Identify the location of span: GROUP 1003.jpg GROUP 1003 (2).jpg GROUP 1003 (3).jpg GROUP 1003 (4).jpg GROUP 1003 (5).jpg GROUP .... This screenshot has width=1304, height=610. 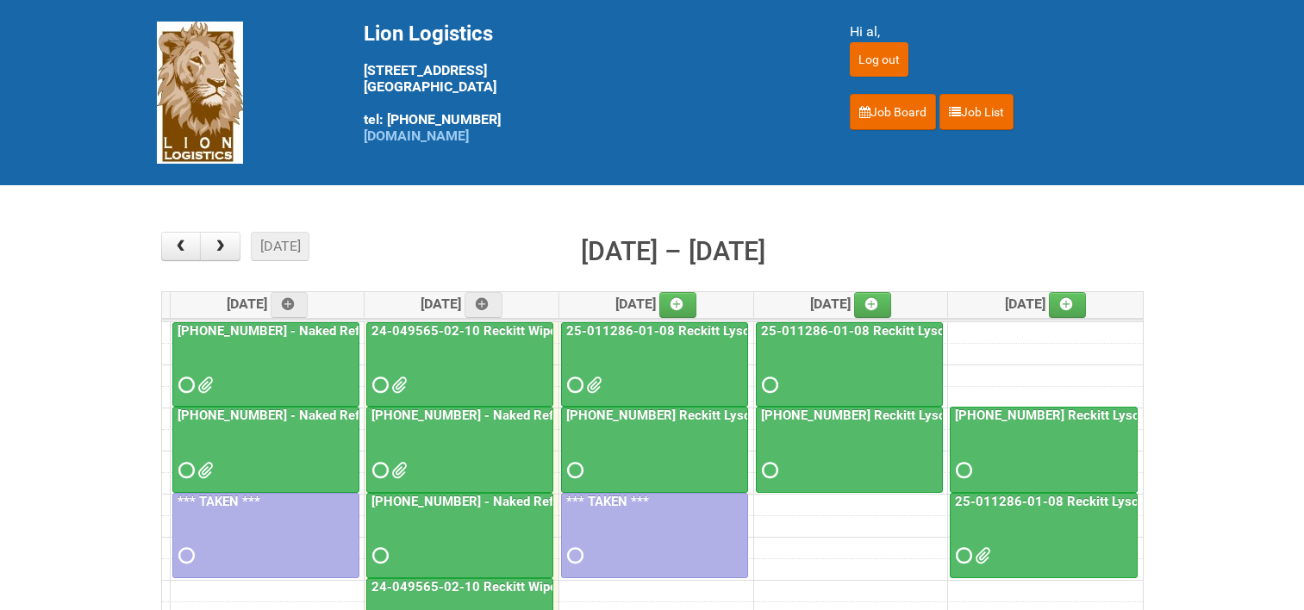
(203, 471).